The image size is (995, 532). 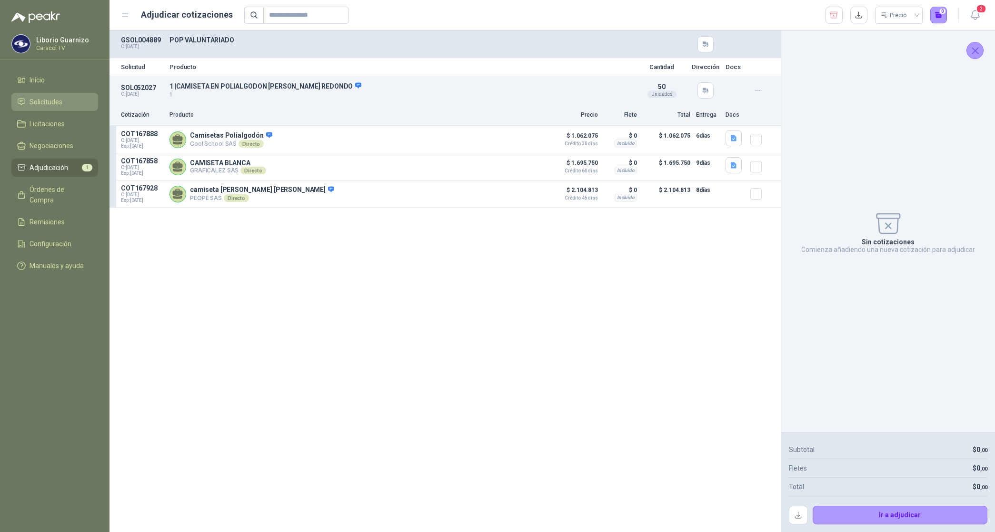 What do you see at coordinates (46, 102) in the screenshot?
I see `span: Solicitudes` at bounding box center [46, 102].